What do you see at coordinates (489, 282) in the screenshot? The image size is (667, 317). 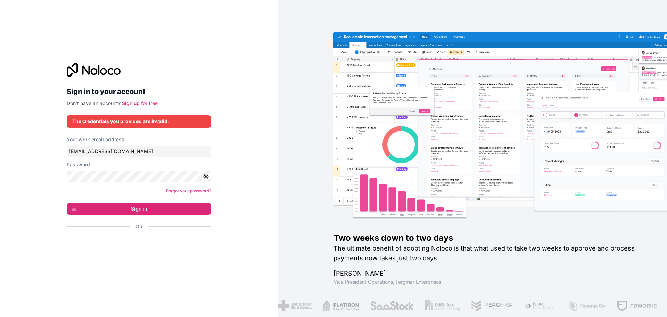 I see `h1: Vice President Operations , Fergmar Enterprises` at bounding box center [489, 282].